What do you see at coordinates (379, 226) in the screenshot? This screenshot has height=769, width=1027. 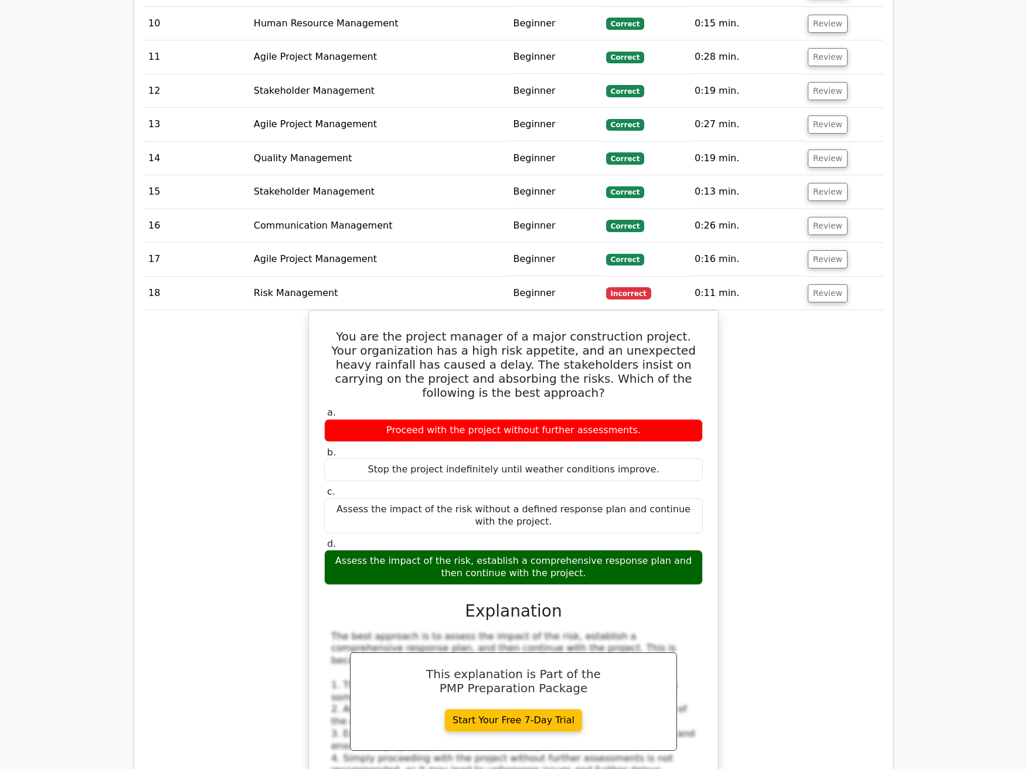 I see `td: Communication Management` at bounding box center [379, 226].